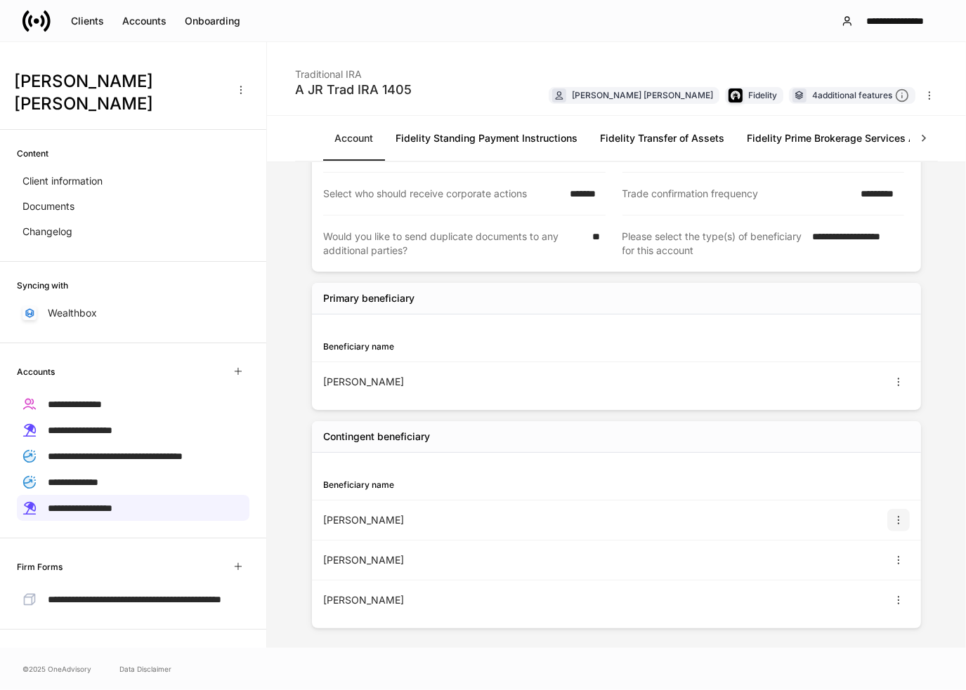  Describe the element at coordinates (453, 244) in the screenshot. I see `div: Would you like to send duplicate documents to any additional parties?` at that location.